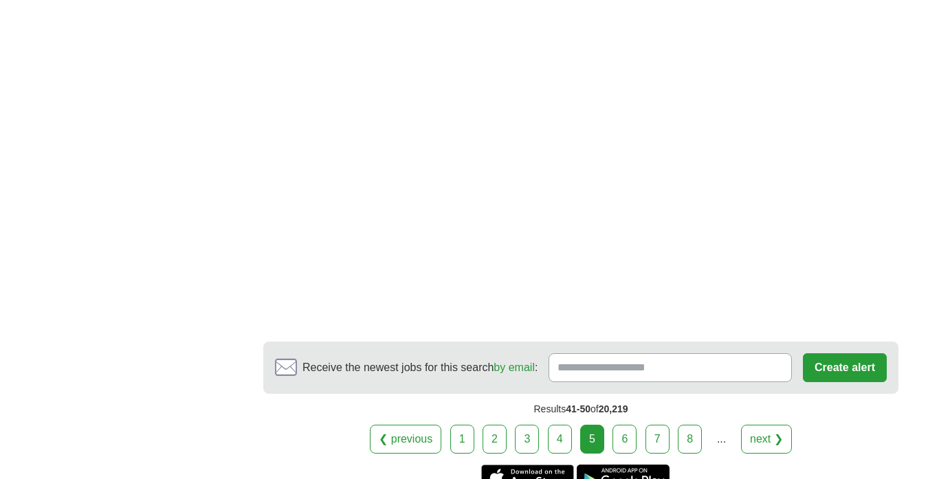 The height and width of the screenshot is (479, 939). Describe the element at coordinates (581, 409) in the screenshot. I see `div: Results of` at that location.